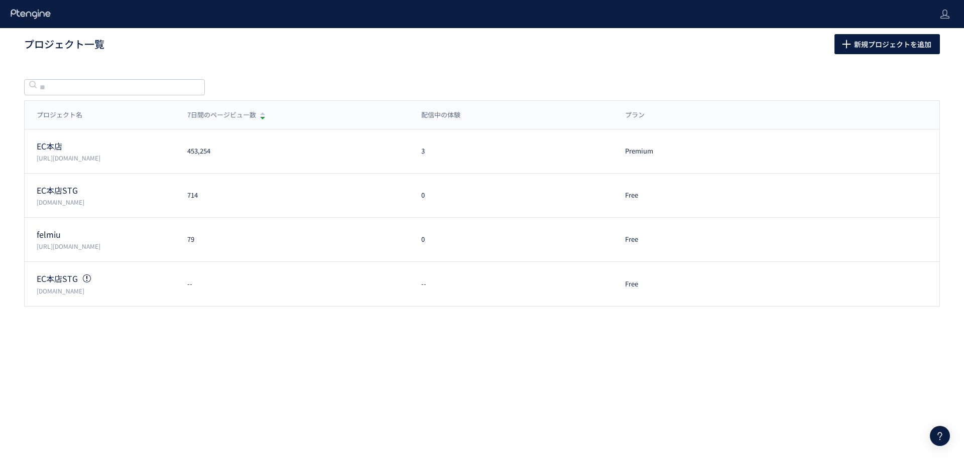  I want to click on button: 新規プロジェクトを追加, so click(887, 44).